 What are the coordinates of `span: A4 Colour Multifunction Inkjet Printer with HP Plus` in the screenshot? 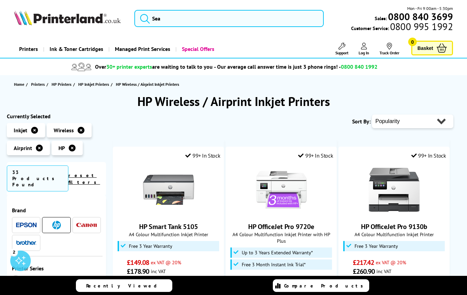 It's located at (281, 237).